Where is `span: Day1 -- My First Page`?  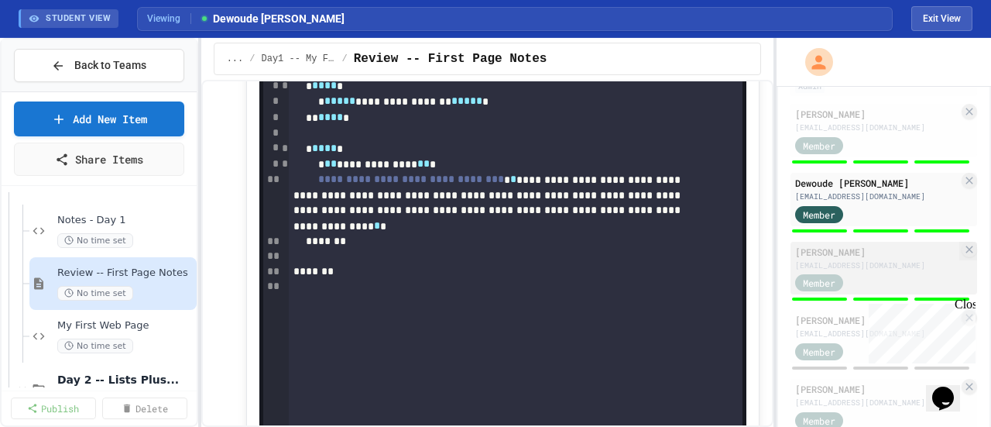 span: Day1 -- My First Page is located at coordinates (298, 59).